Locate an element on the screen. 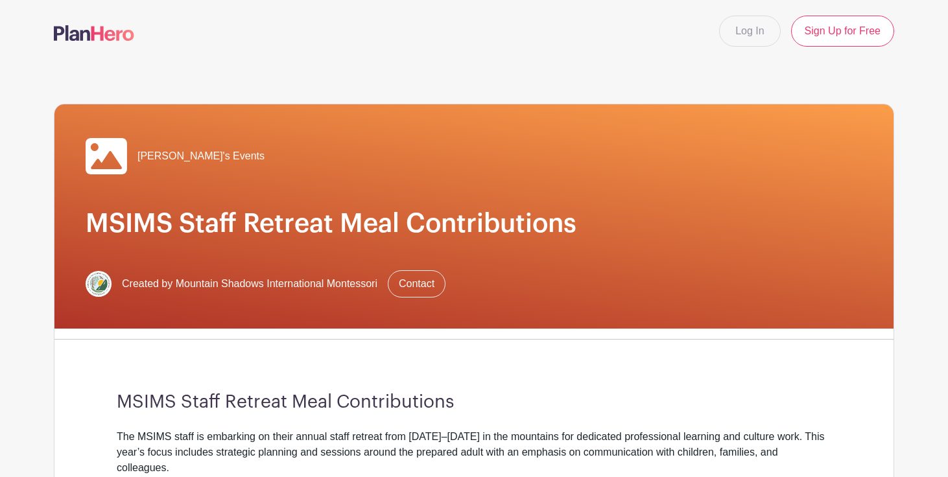  a: Log In is located at coordinates (750, 31).